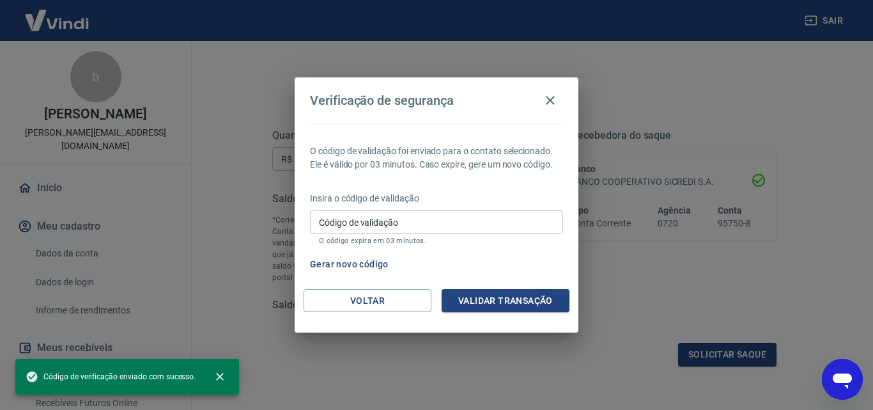 The image size is (873, 410). Describe the element at coordinates (382, 100) in the screenshot. I see `h4: Verificação de segurança` at that location.